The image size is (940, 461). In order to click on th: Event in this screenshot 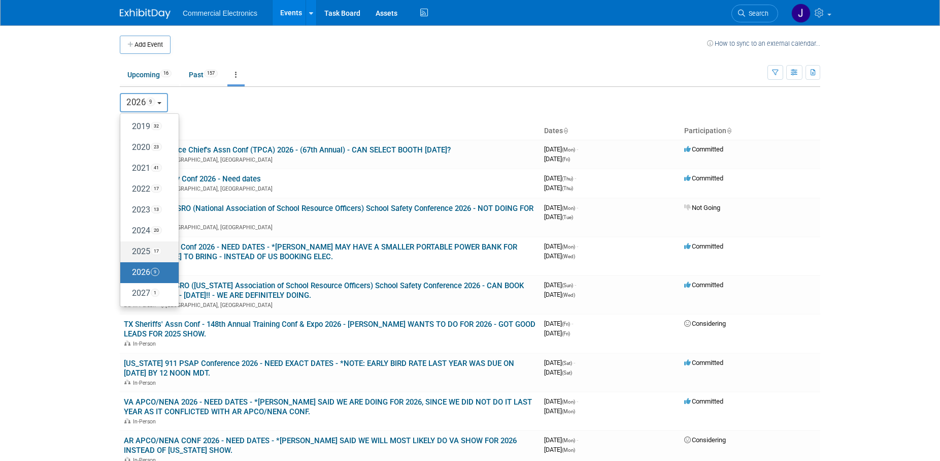, I will do `click(330, 131)`.